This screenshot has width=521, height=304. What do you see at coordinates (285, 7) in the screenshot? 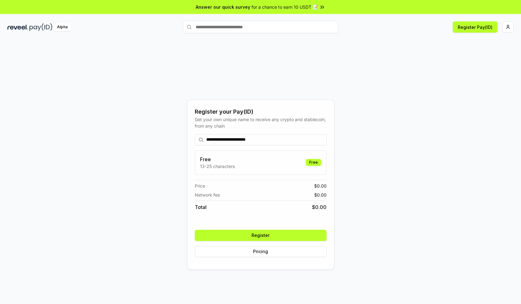
I see `span: for a chance to earn 10 USDT 📝` at bounding box center [285, 7].